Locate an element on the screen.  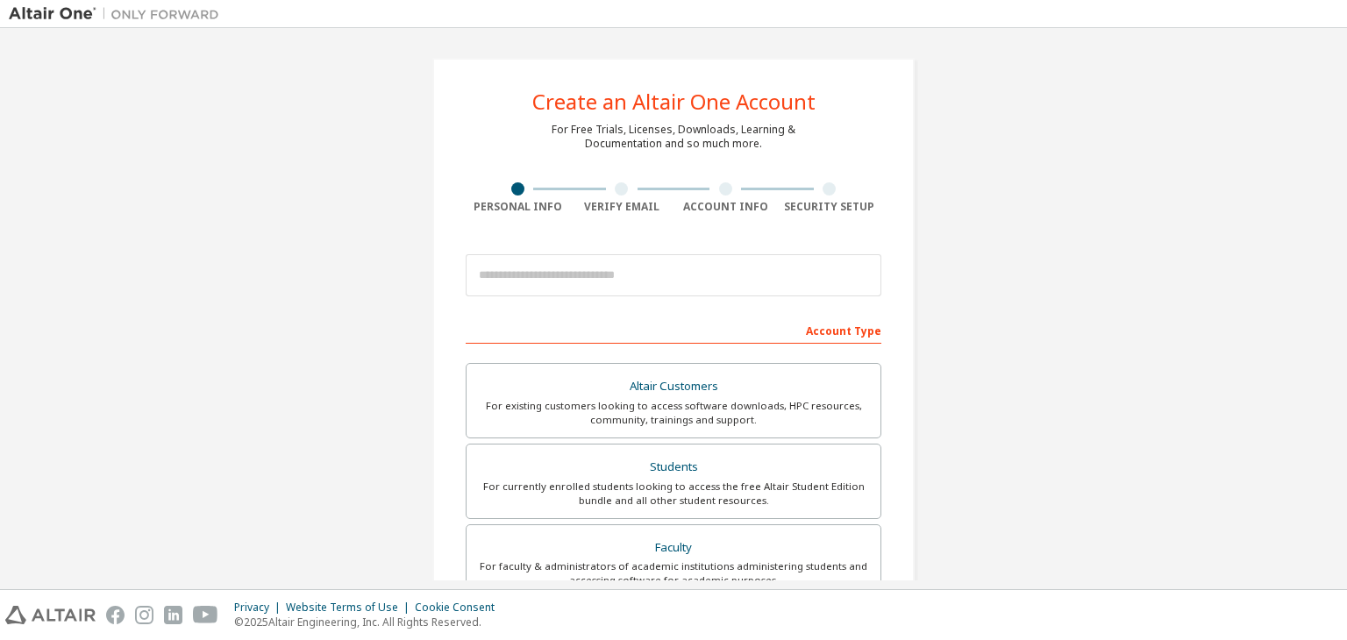
div: For currently enrolled students looking to access the free Altair Student Edition bundle and all ... is located at coordinates (674, 494).